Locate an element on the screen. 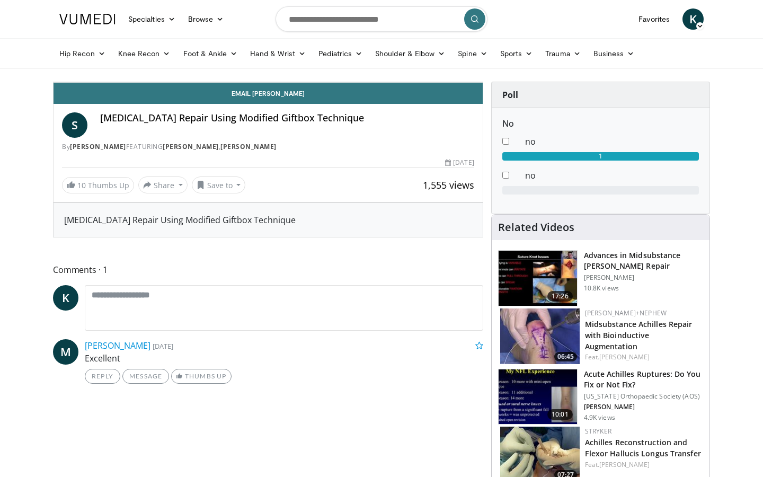 Image resolution: width=763 pixels, height=477 pixels. a: Reply is located at coordinates (102, 376).